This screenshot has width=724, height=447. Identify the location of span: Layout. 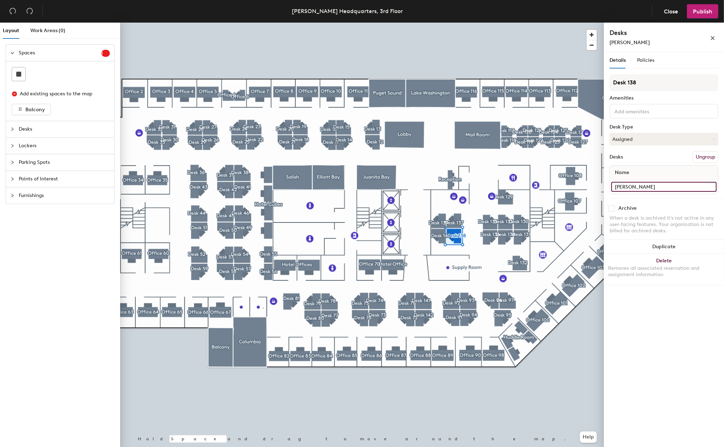
(11, 30).